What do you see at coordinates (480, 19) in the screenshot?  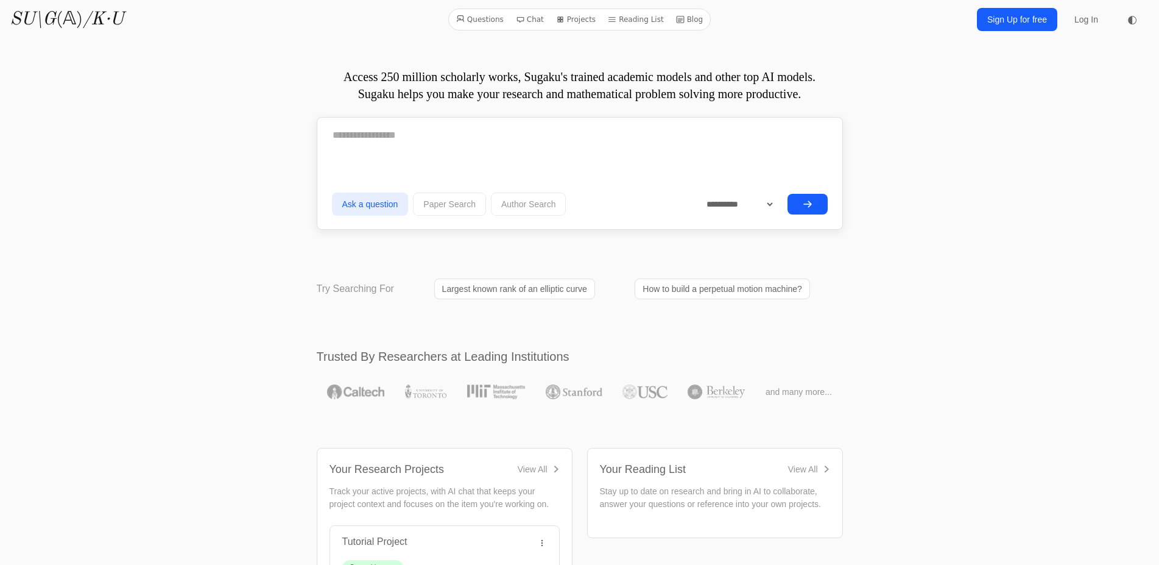 I see `a: Questions` at bounding box center [480, 19].